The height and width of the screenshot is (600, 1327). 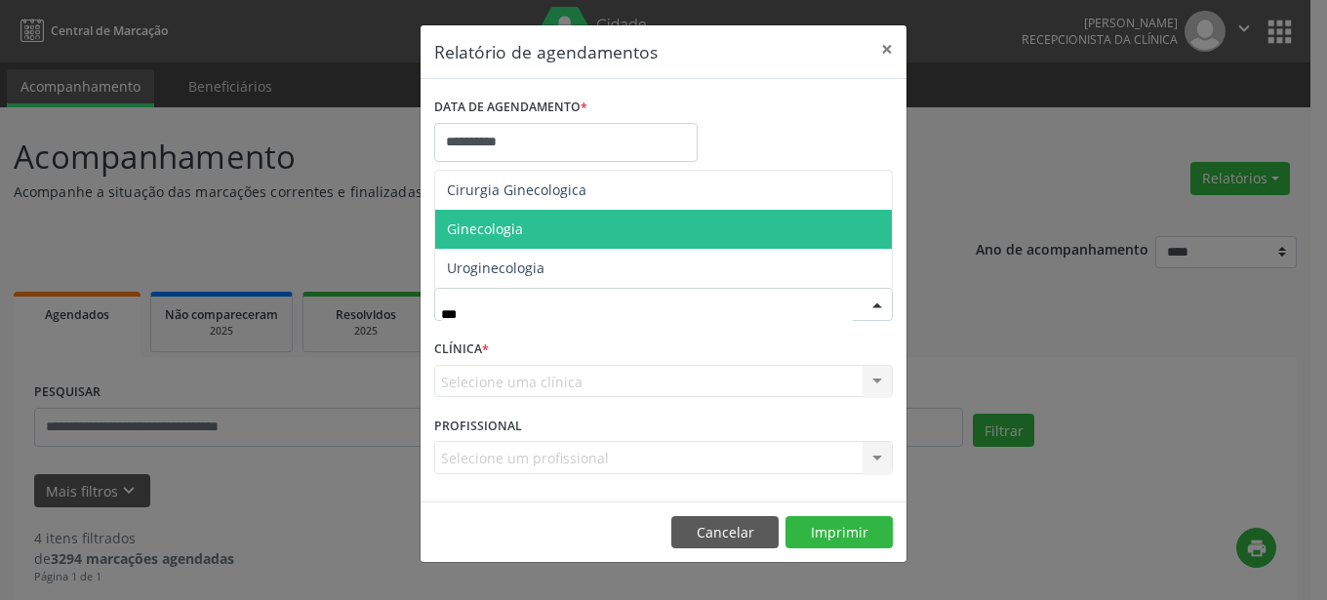 I want to click on h5: Relatório de agendamentos, so click(x=545, y=52).